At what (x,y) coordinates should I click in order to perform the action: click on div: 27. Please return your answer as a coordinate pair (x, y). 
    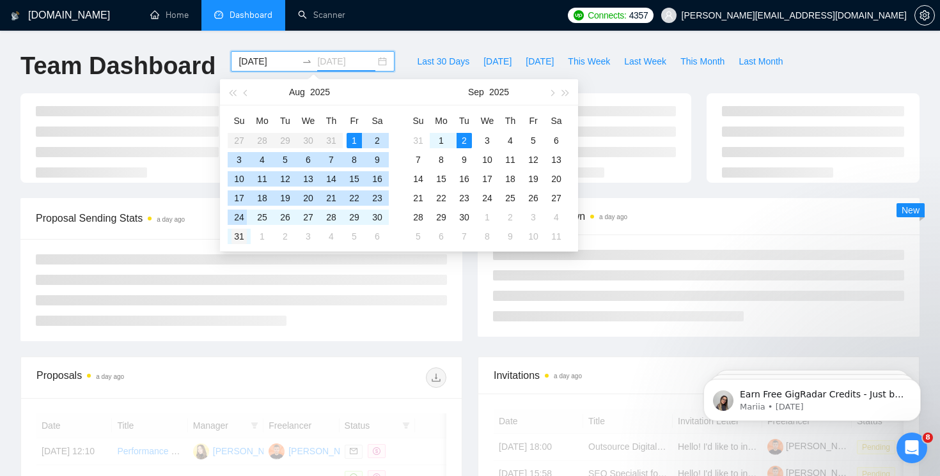
    Looking at the image, I should click on (308, 217).